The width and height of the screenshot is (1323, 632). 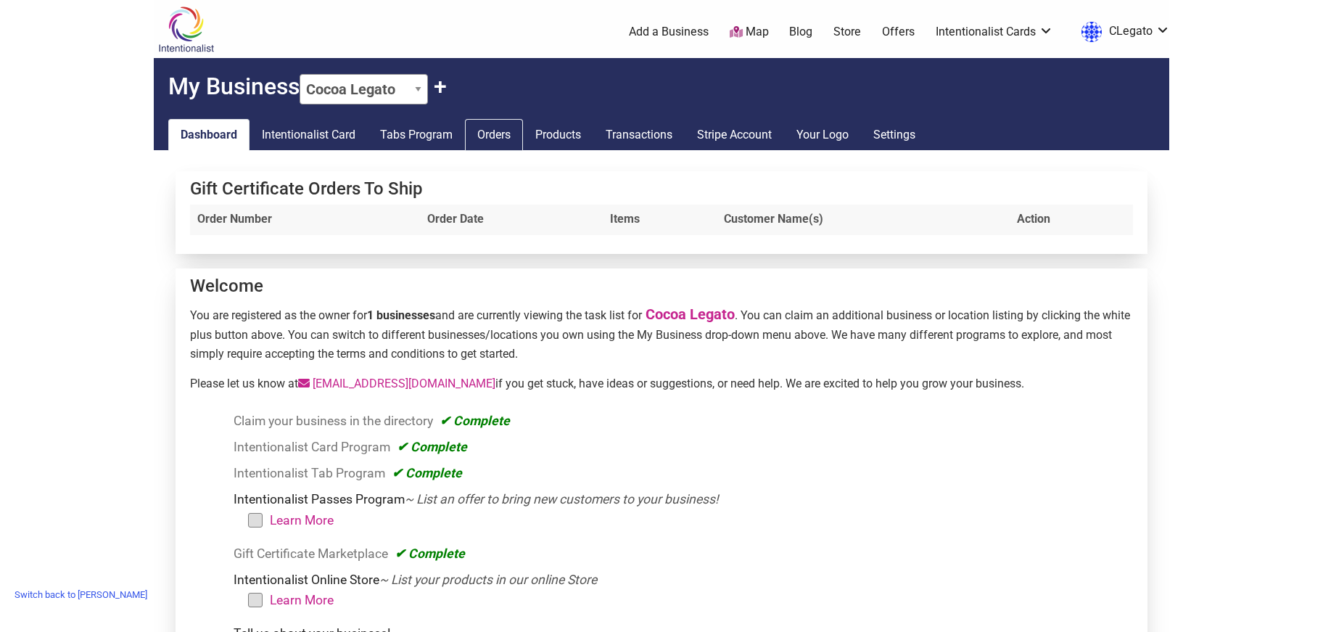 I want to click on a: Products, so click(x=558, y=135).